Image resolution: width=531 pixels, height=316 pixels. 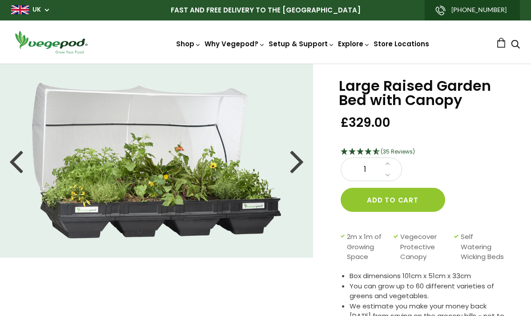 What do you see at coordinates (392, 200) in the screenshot?
I see `button: Add to cart` at bounding box center [392, 200].